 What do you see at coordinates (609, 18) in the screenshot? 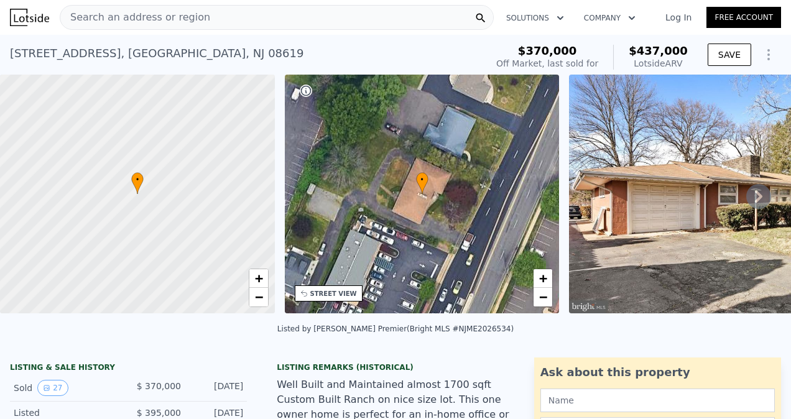
I see `button: Company` at bounding box center [609, 18].